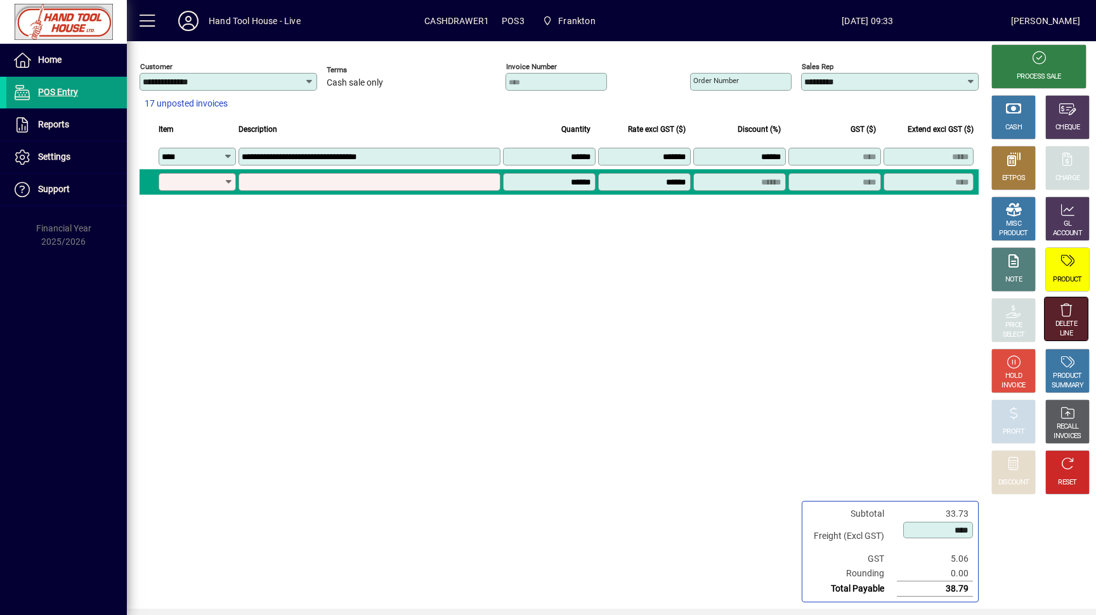 The width and height of the screenshot is (1096, 615). I want to click on mat-label: Customer, so click(156, 67).